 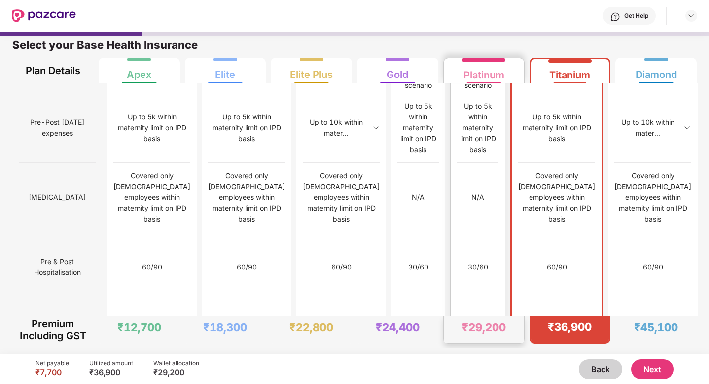 I want to click on div: ₹12,700, so click(x=139, y=327).